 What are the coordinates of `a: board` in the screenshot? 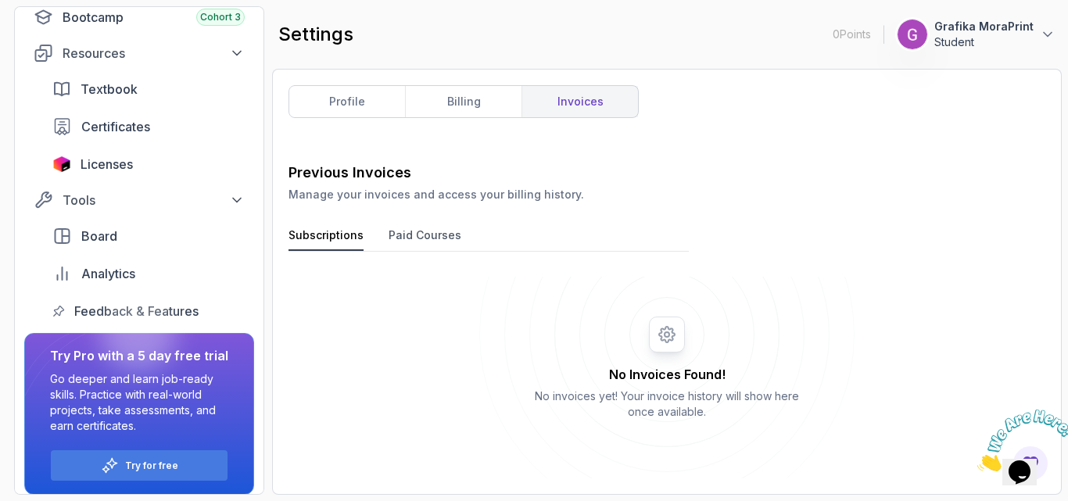 It's located at (149, 236).